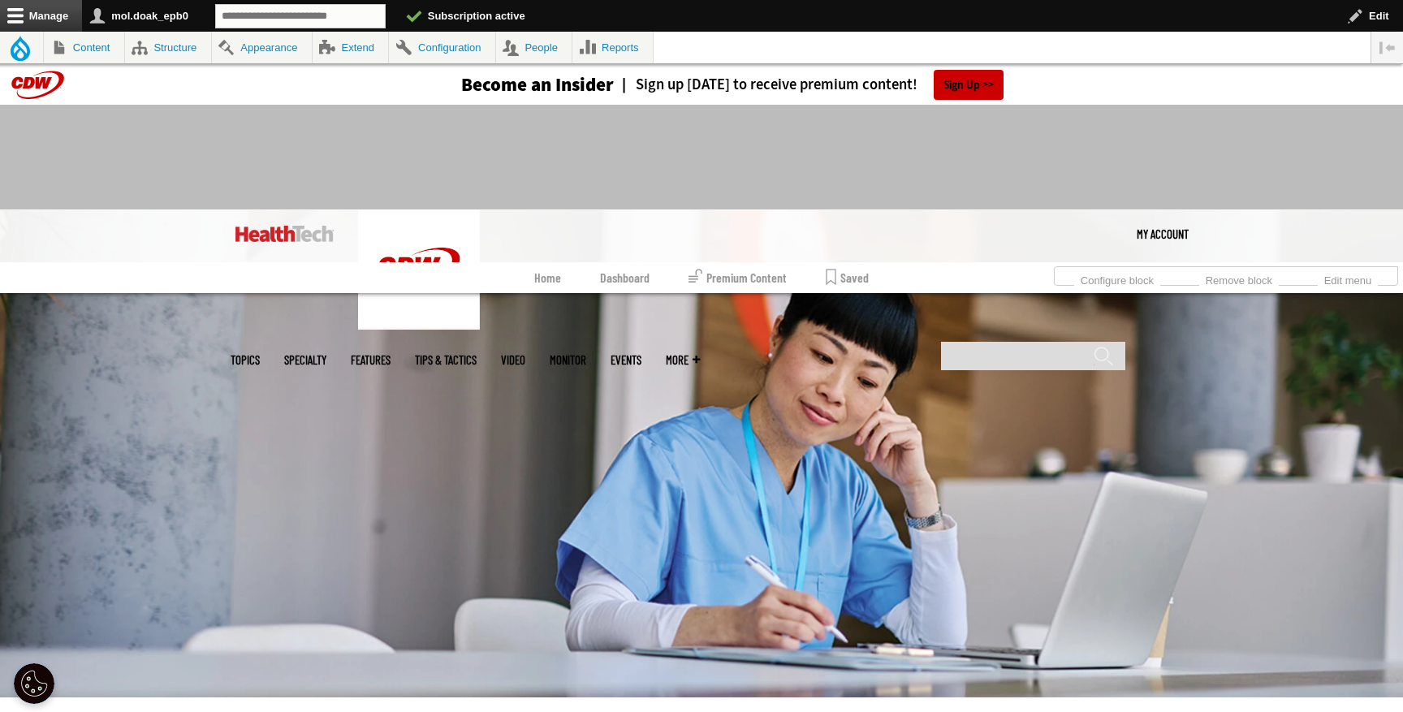  What do you see at coordinates (513, 360) in the screenshot?
I see `a: Video` at bounding box center [513, 360].